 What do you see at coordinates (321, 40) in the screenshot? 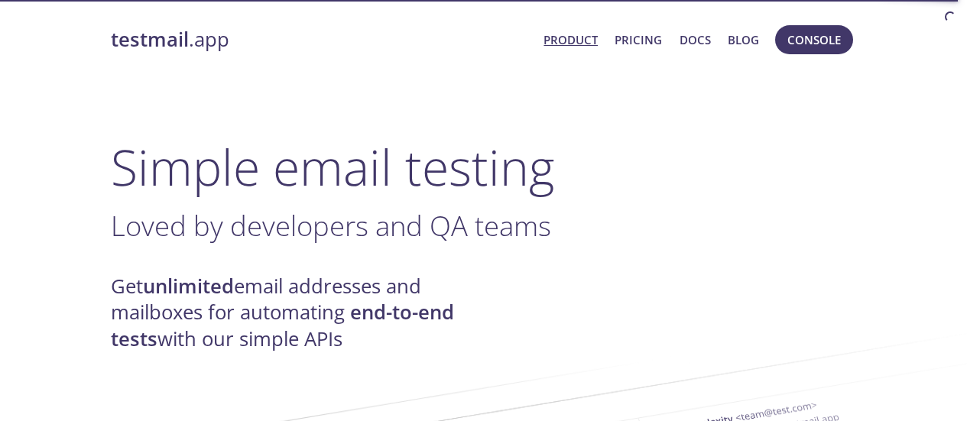
I see `a: testmail.app` at bounding box center [321, 40].